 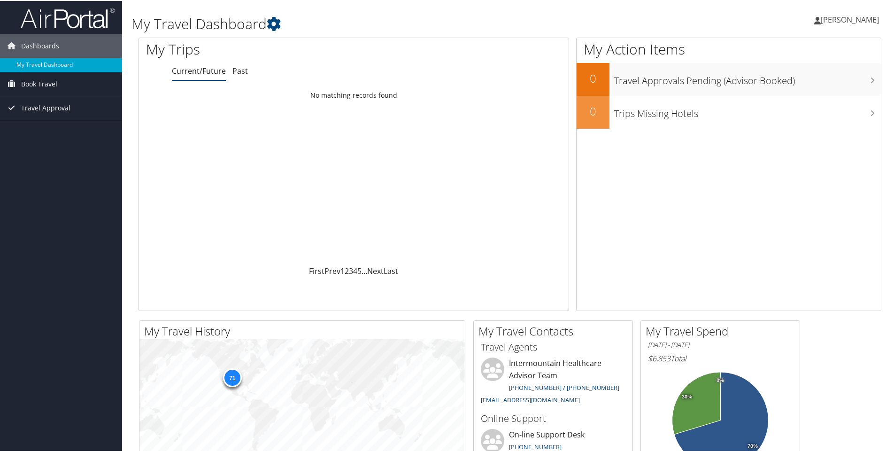 I want to click on span: Dashboards, so click(x=40, y=45).